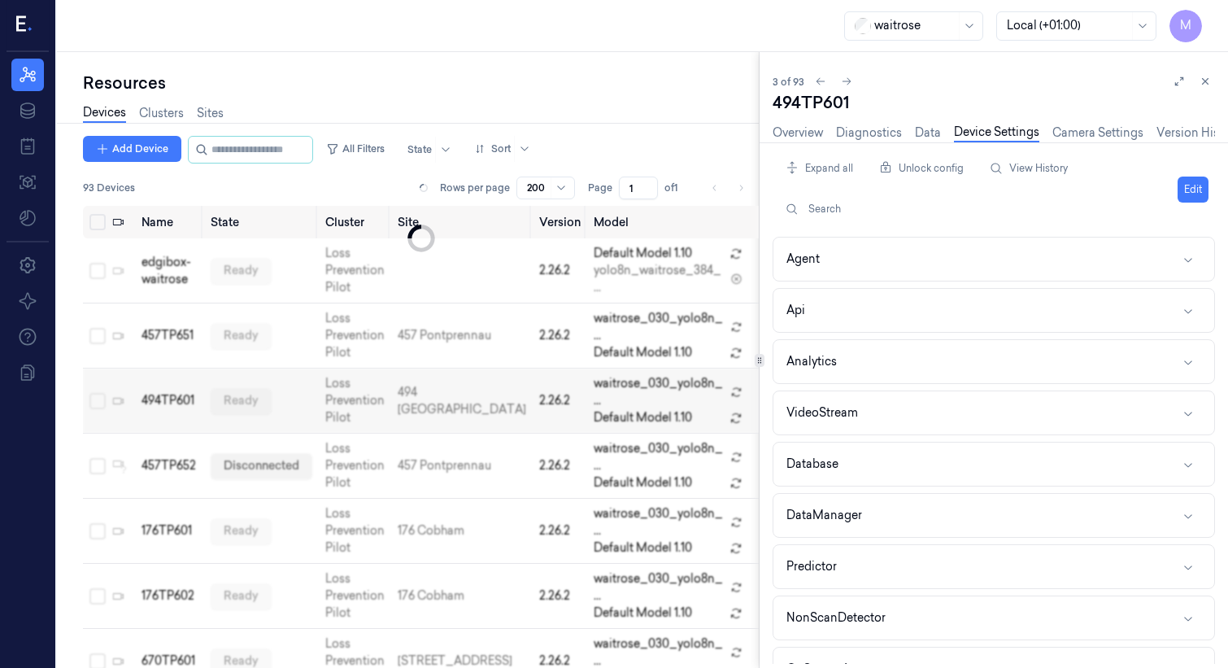  Describe the element at coordinates (169, 595) in the screenshot. I see `div: 176TP602` at that location.